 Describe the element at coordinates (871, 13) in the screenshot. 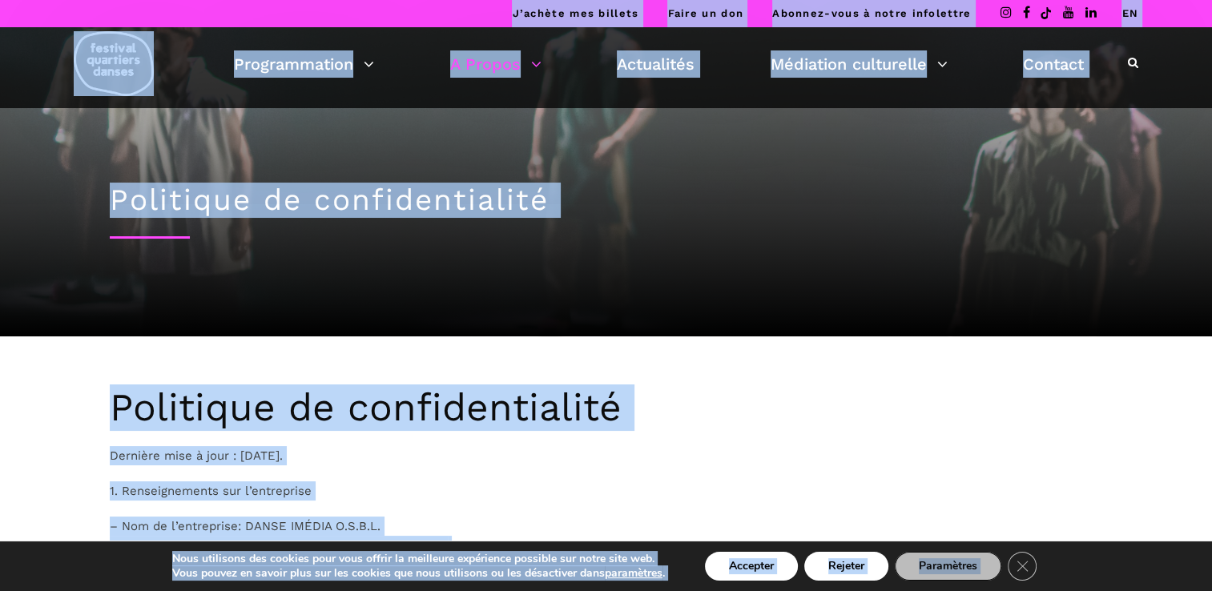

I see `a: Abonnez-vous à notre infolettre` at that location.